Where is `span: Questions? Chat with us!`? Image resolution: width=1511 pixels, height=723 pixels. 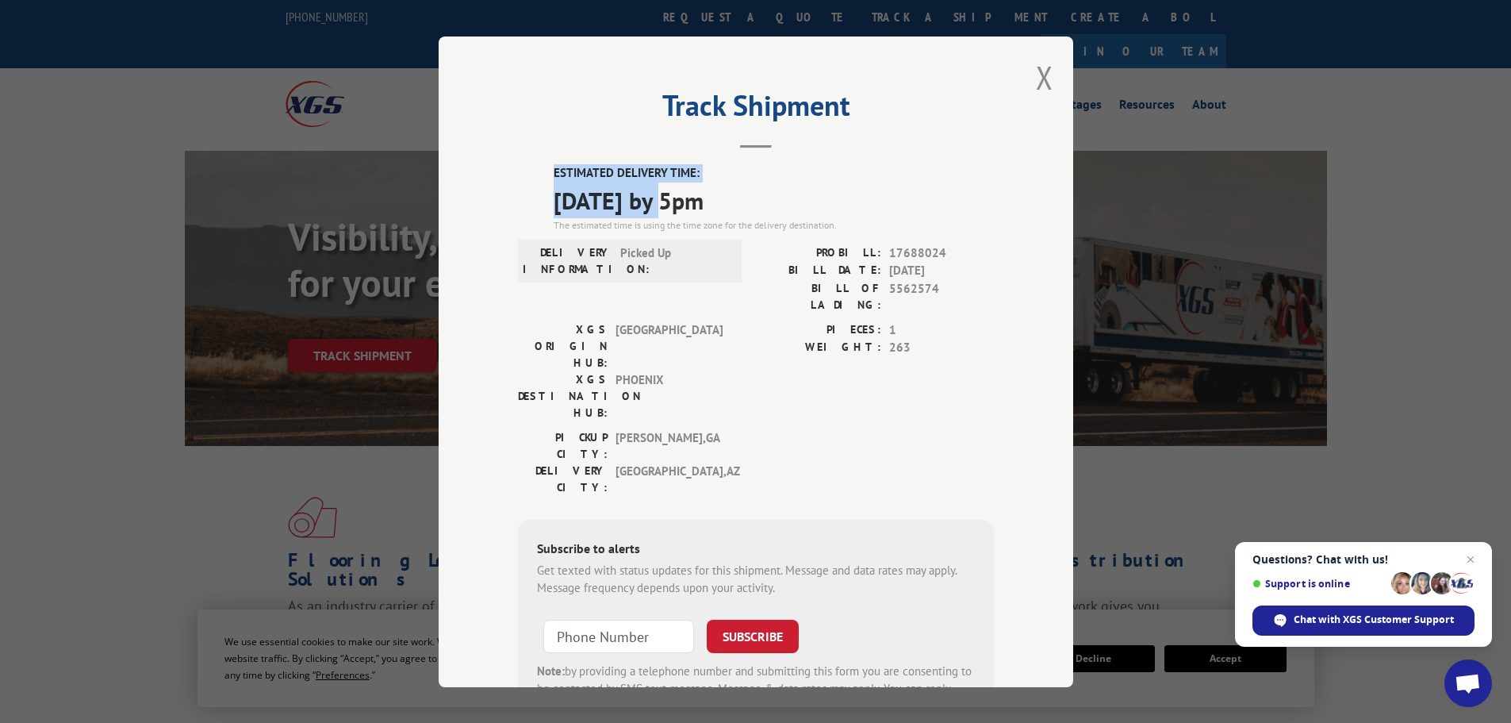 span: Questions? Chat with us! is located at coordinates (1364, 559).